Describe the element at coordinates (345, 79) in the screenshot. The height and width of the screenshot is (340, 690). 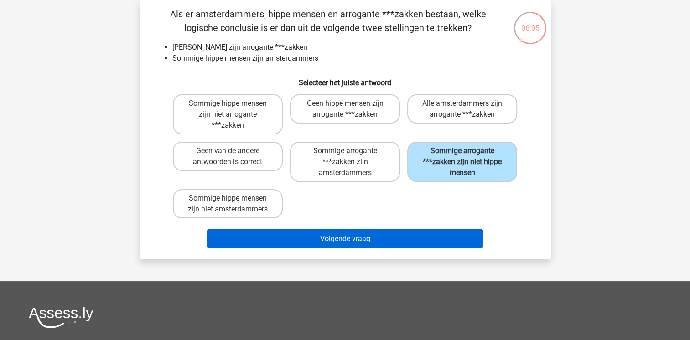
I see `h6: Selecteer het juiste antwoord` at that location.